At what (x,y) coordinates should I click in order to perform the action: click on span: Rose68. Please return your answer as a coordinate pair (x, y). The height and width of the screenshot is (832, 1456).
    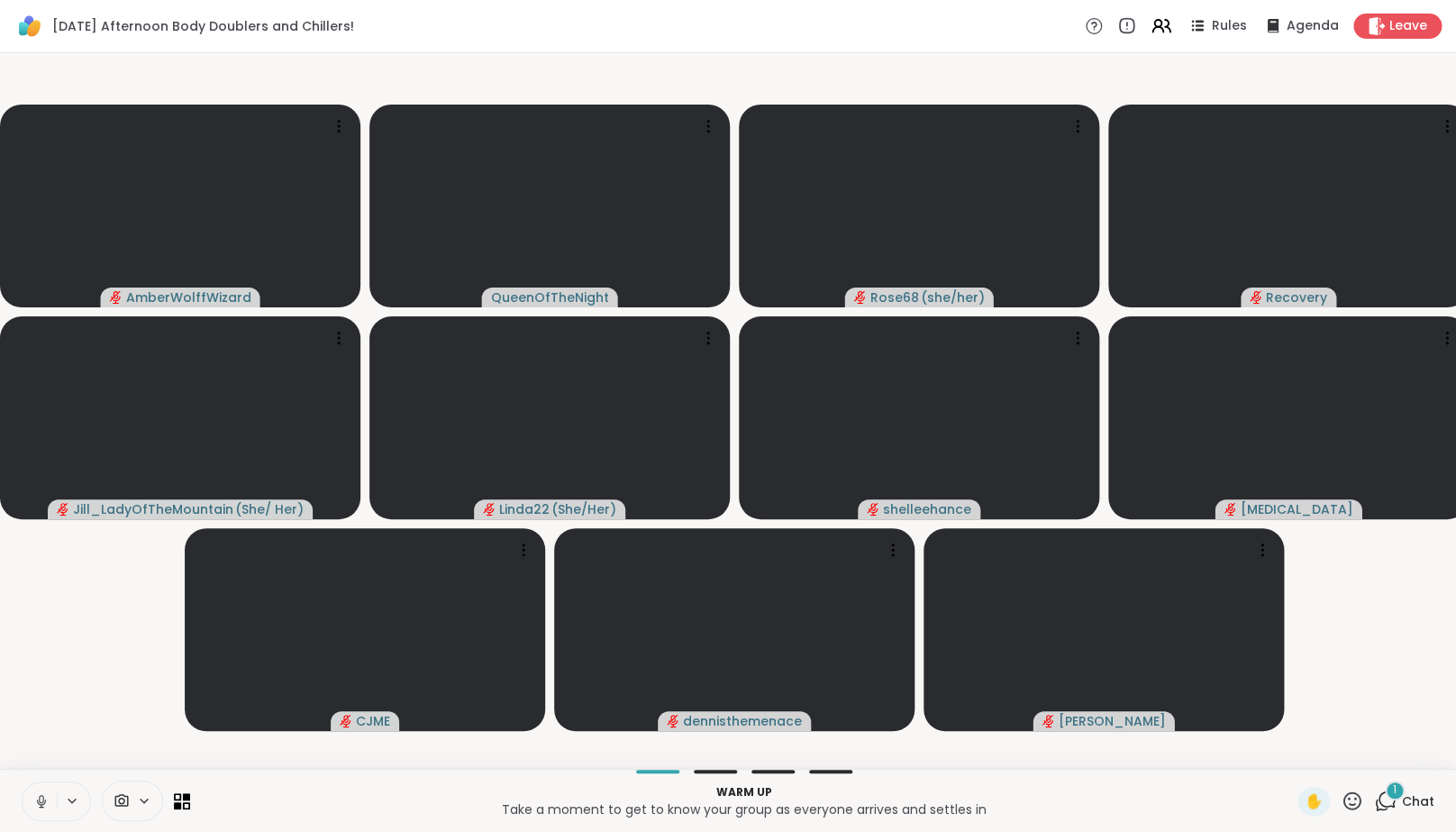
    Looking at the image, I should click on (895, 297).